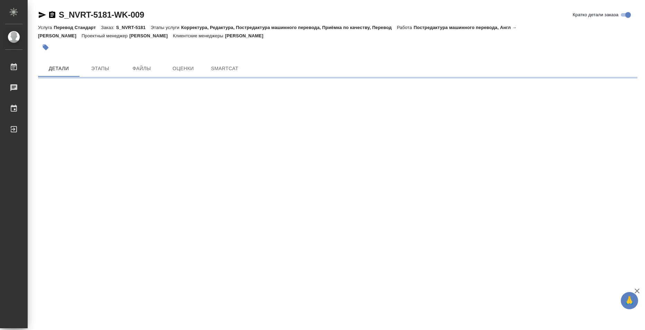  What do you see at coordinates (142, 68) in the screenshot?
I see `span: Файлы` at bounding box center [142, 68].